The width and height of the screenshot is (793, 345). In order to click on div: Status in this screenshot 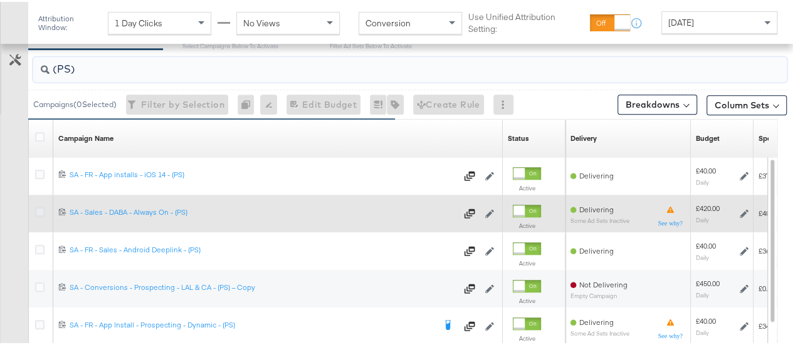, I will do `click(518, 137)`.